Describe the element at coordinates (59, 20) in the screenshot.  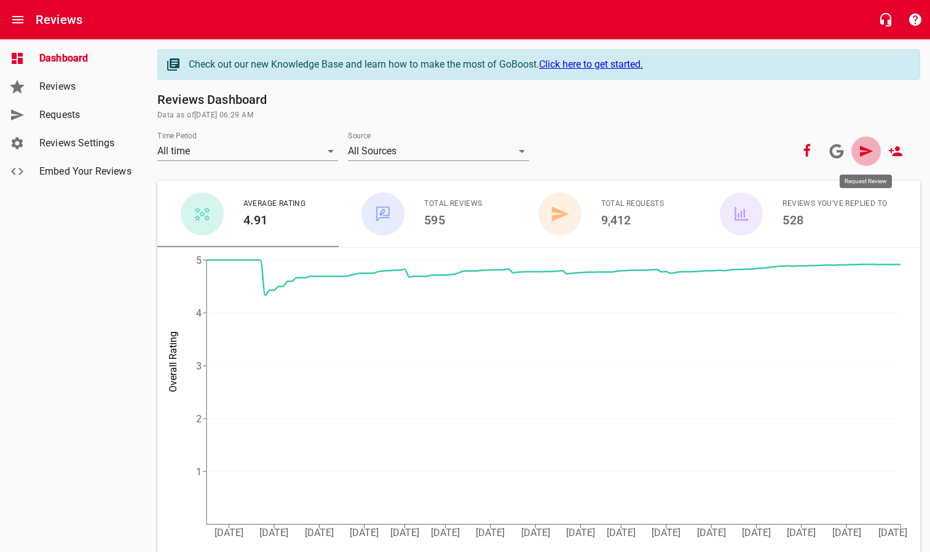
I see `h6: Reviews` at that location.